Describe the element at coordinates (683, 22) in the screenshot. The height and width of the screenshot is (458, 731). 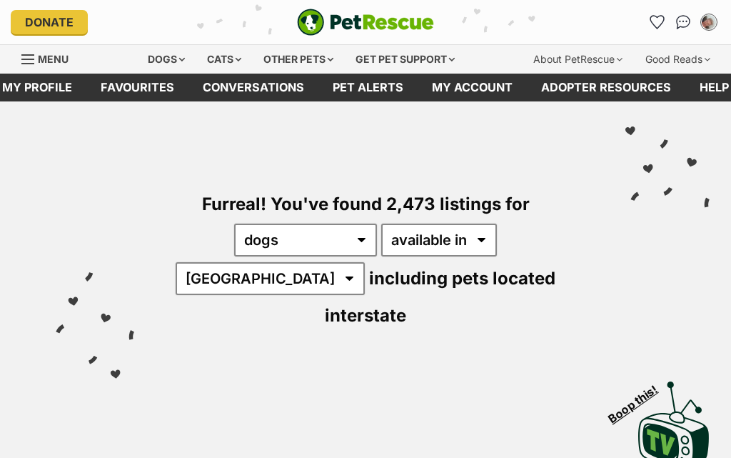
I see `a: Conversations` at that location.